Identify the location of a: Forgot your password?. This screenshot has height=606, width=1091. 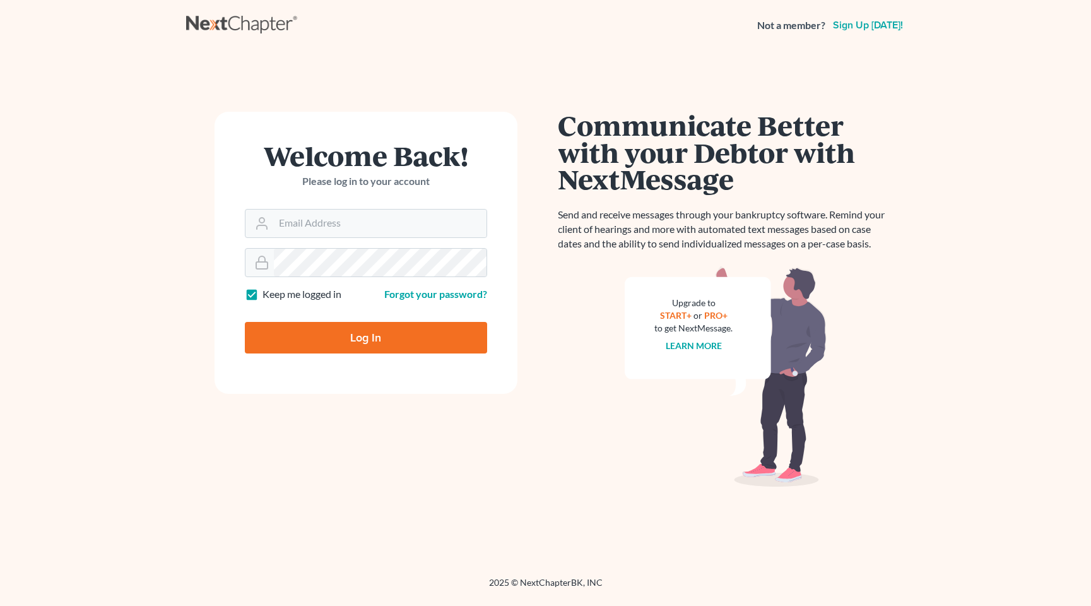
(435, 293).